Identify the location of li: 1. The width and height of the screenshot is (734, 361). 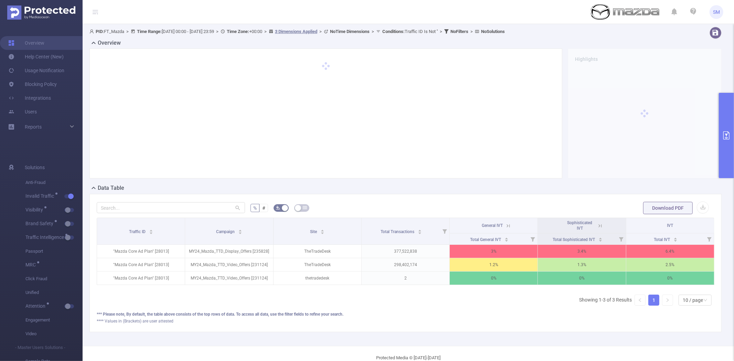
(654, 300).